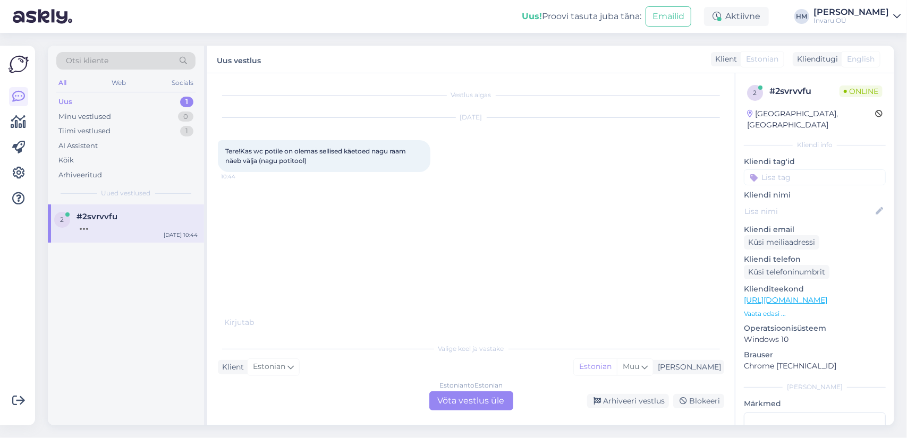 The height and width of the screenshot is (438, 907). What do you see at coordinates (595, 367) in the screenshot?
I see `div: Estonian` at bounding box center [595, 367].